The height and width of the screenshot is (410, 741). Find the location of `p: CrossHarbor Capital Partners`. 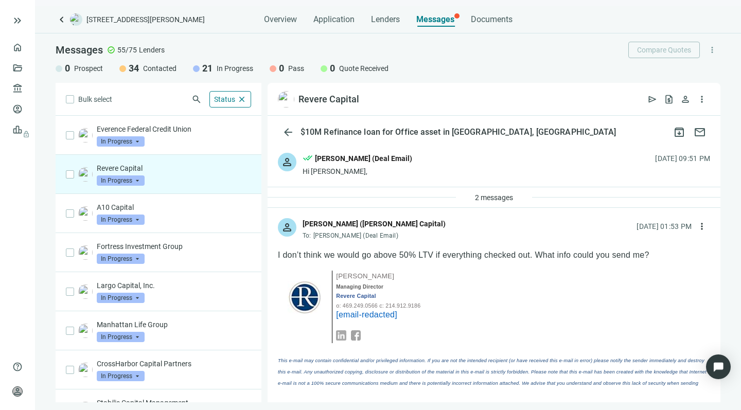

p: CrossHarbor Capital Partners is located at coordinates (174, 364).